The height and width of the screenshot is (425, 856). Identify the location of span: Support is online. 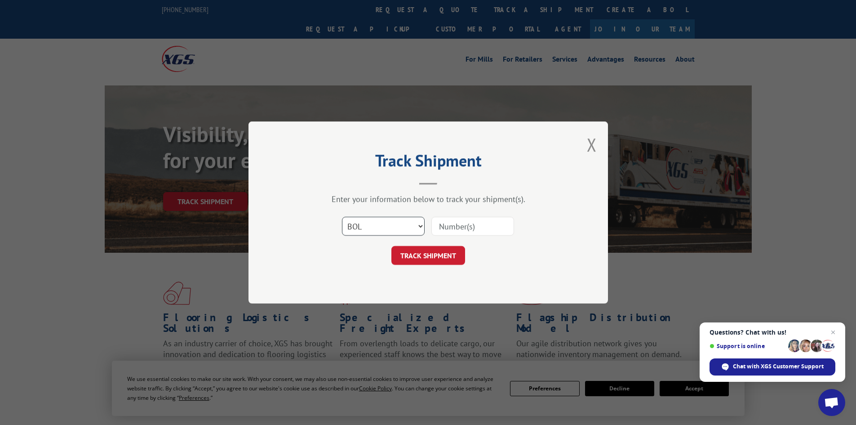
(748, 346).